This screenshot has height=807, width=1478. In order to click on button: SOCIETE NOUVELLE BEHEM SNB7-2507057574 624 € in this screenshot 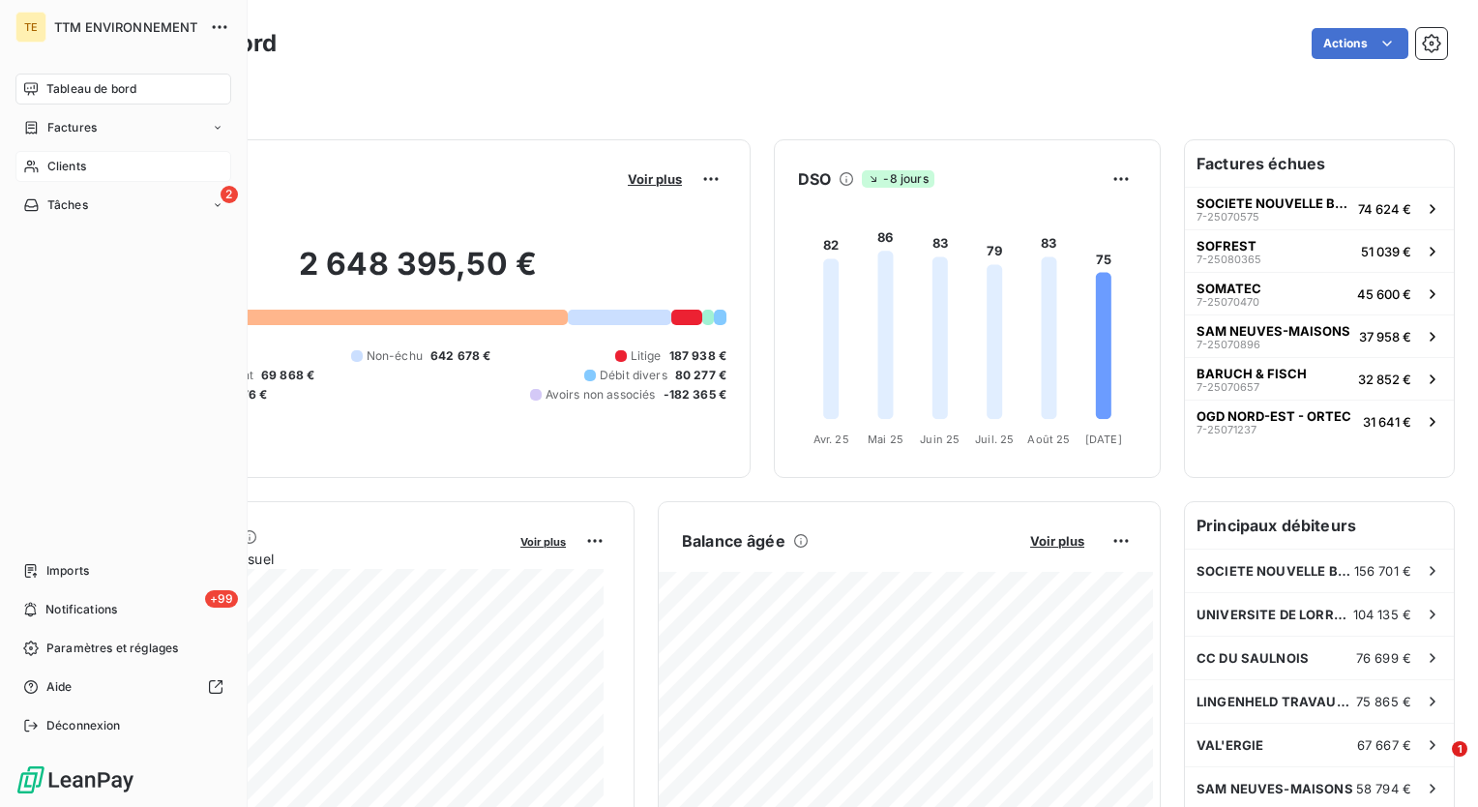, I will do `click(1320, 208)`.